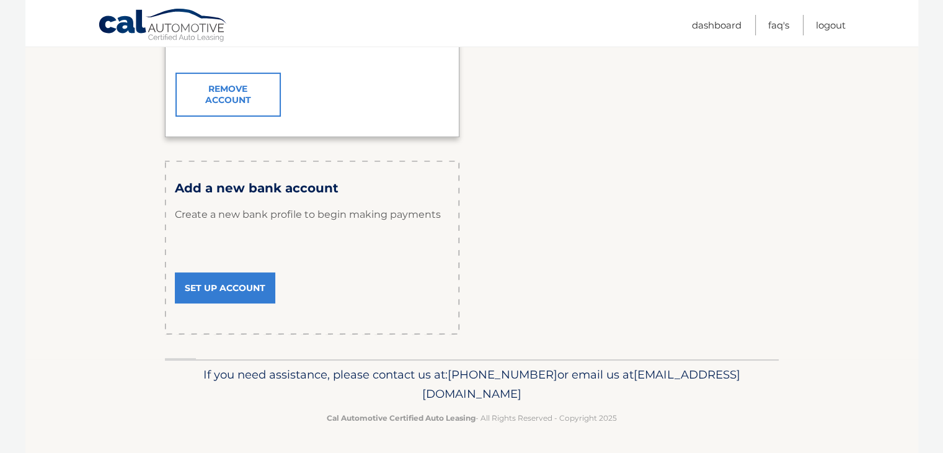  What do you see at coordinates (717, 25) in the screenshot?
I see `a: Dashboard` at bounding box center [717, 25].